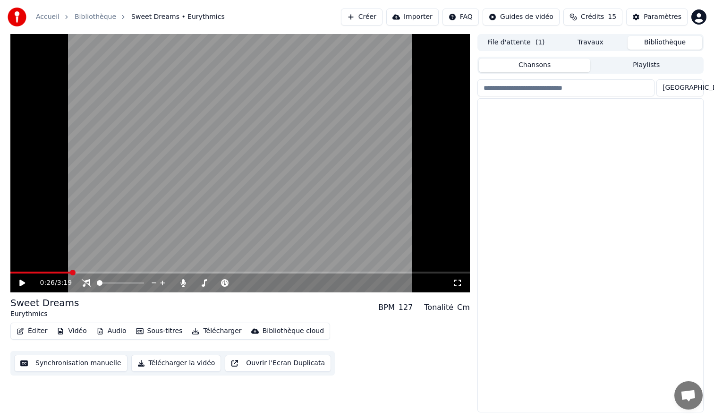 The height and width of the screenshot is (419, 714). I want to click on div: Paramètres, so click(663, 17).